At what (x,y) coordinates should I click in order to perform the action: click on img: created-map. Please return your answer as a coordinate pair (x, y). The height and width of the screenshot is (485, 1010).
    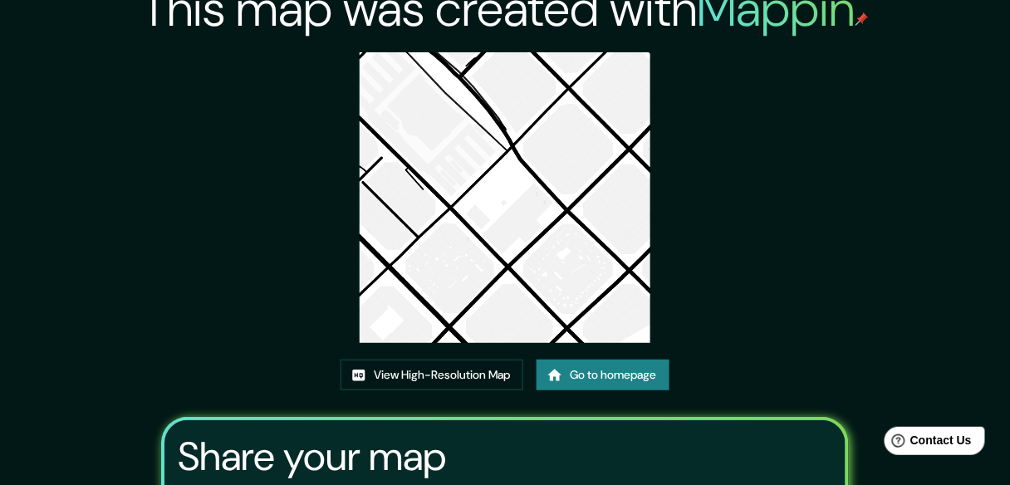
    Looking at the image, I should click on (505, 198).